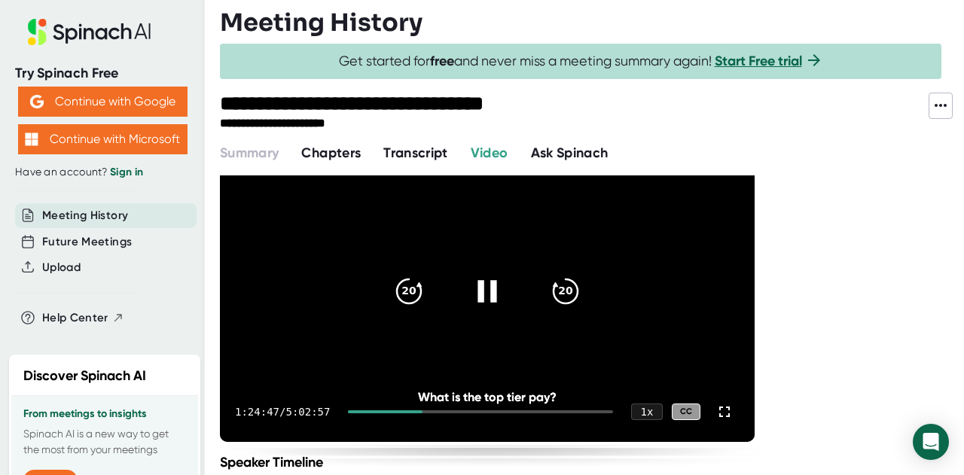  I want to click on a: Start Free trial, so click(759, 61).